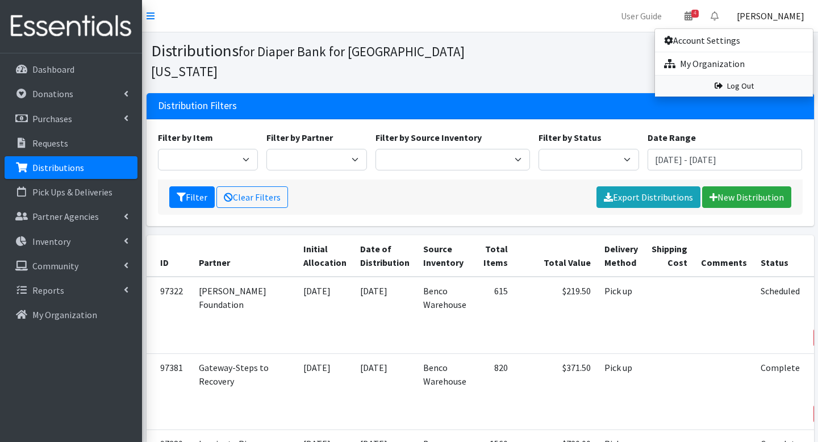  Describe the element at coordinates (71, 241) in the screenshot. I see `a: Inventory` at that location.